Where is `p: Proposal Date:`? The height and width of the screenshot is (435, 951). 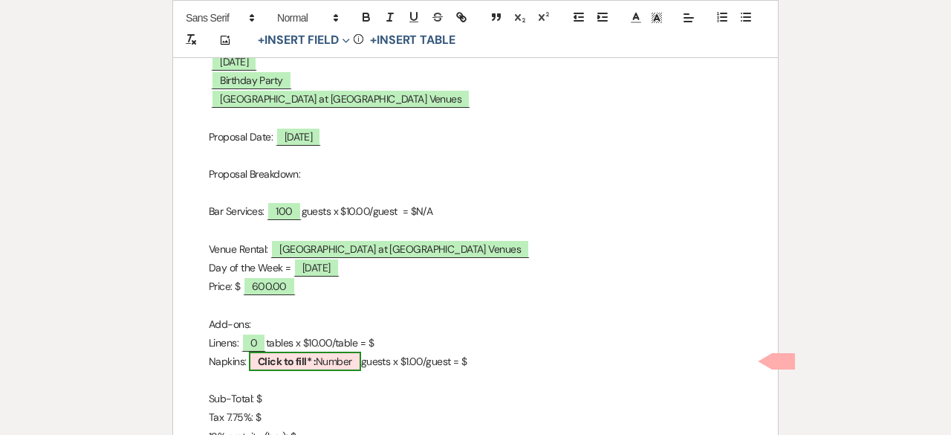 p: Proposal Date: is located at coordinates (476, 137).